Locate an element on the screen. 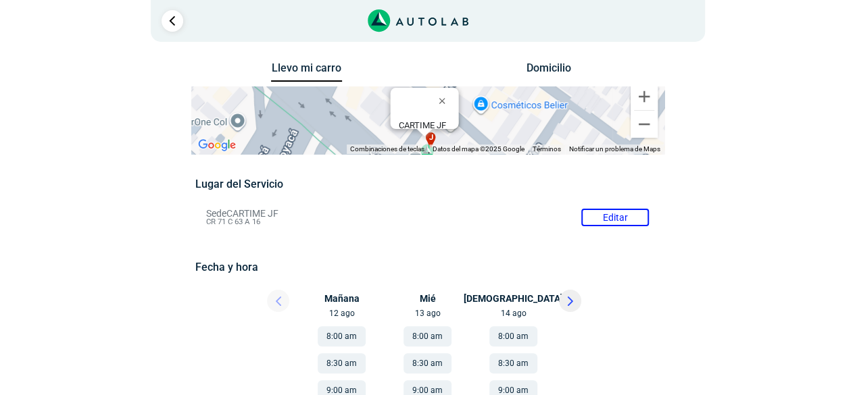  span: Datos del mapa ©2025 Google is located at coordinates (479, 149).